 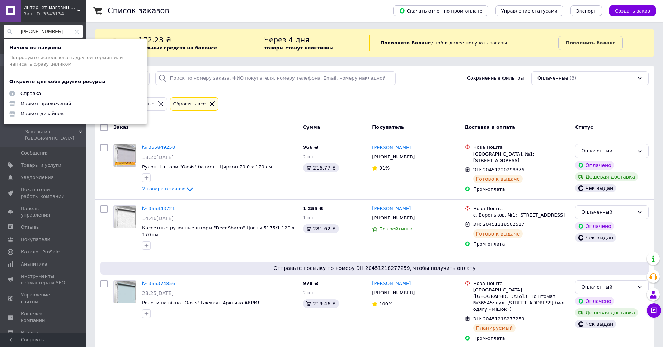 I want to click on span: Покупатели, so click(x=35, y=239).